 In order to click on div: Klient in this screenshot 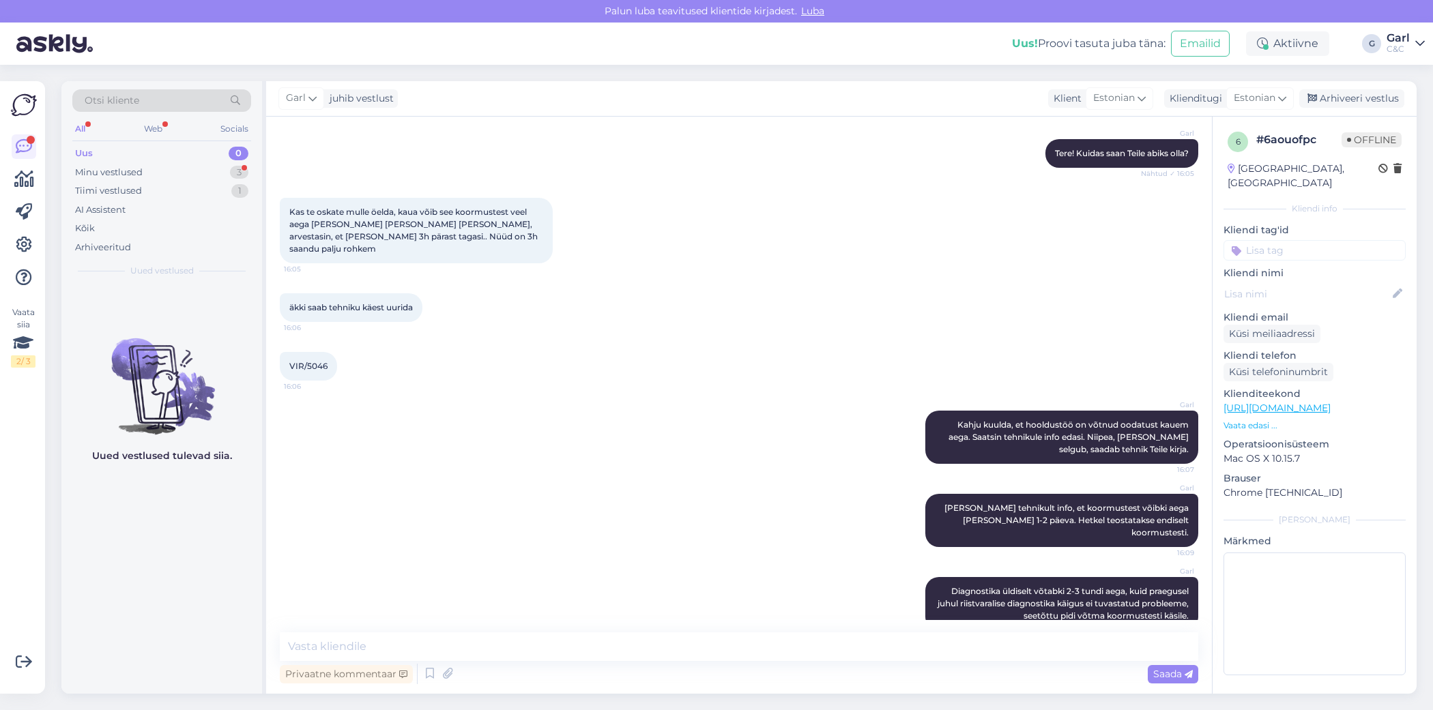, I will do `click(1064, 98)`.